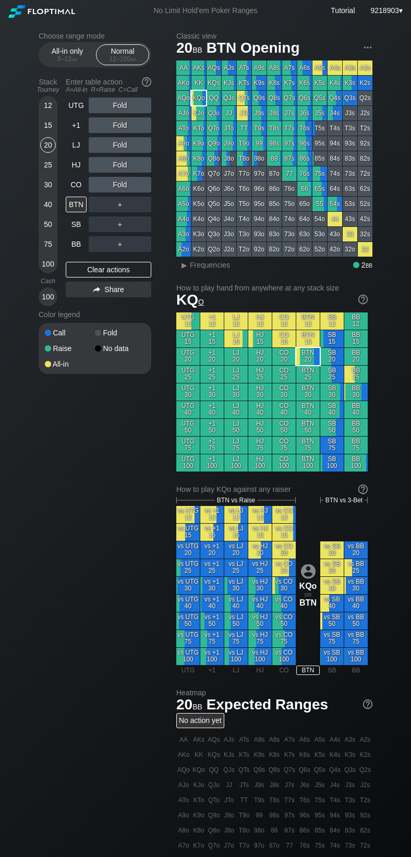 The height and width of the screenshot is (857, 411). I want to click on h2: Choose range mode, so click(95, 36).